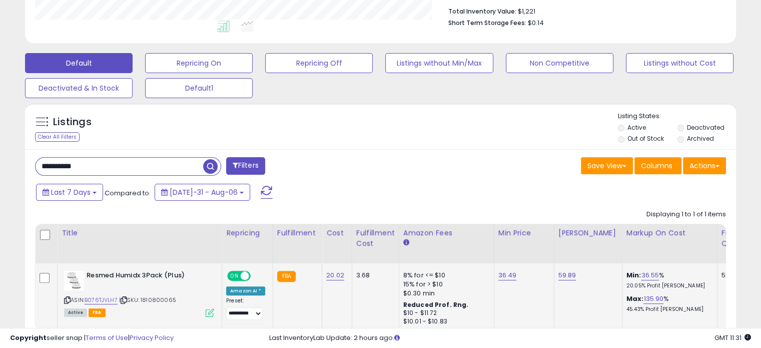 This screenshot has height=348, width=761. What do you see at coordinates (583, 11) in the screenshot?
I see `li: $1,221` at bounding box center [583, 11].